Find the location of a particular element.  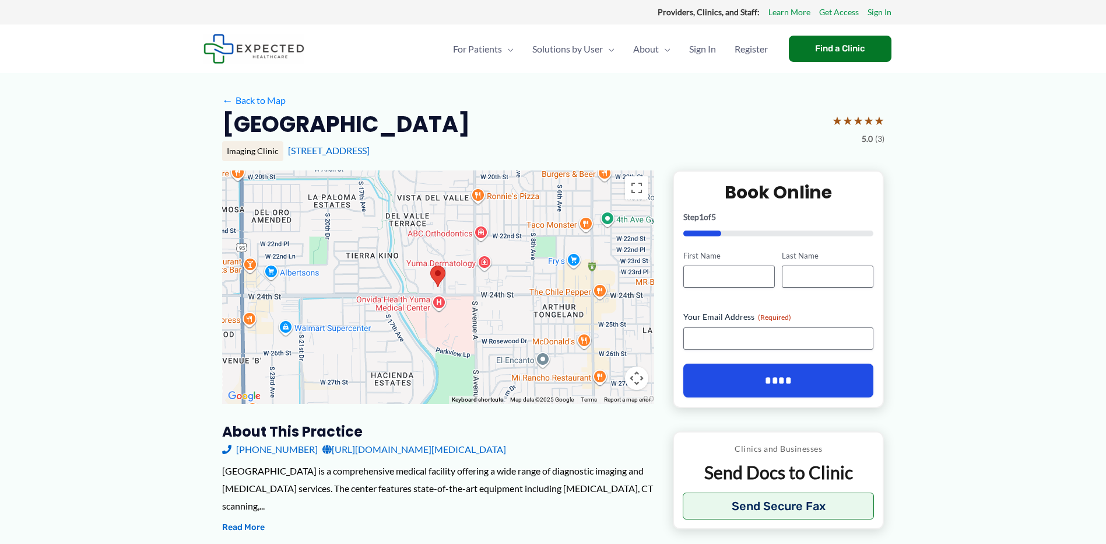

a: Get Access is located at coordinates (839, 12).